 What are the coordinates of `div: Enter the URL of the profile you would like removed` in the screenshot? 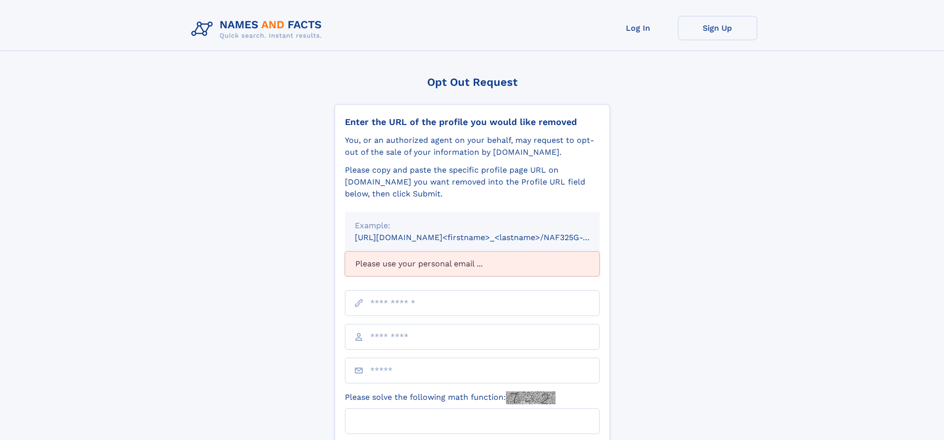 It's located at (472, 122).